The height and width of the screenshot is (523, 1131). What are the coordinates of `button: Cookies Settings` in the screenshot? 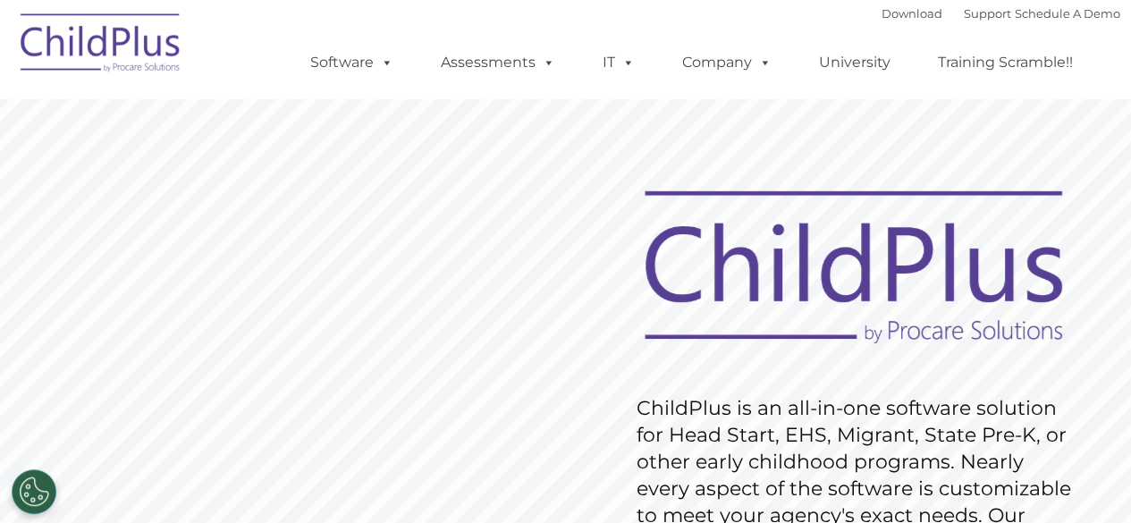 It's located at (34, 492).